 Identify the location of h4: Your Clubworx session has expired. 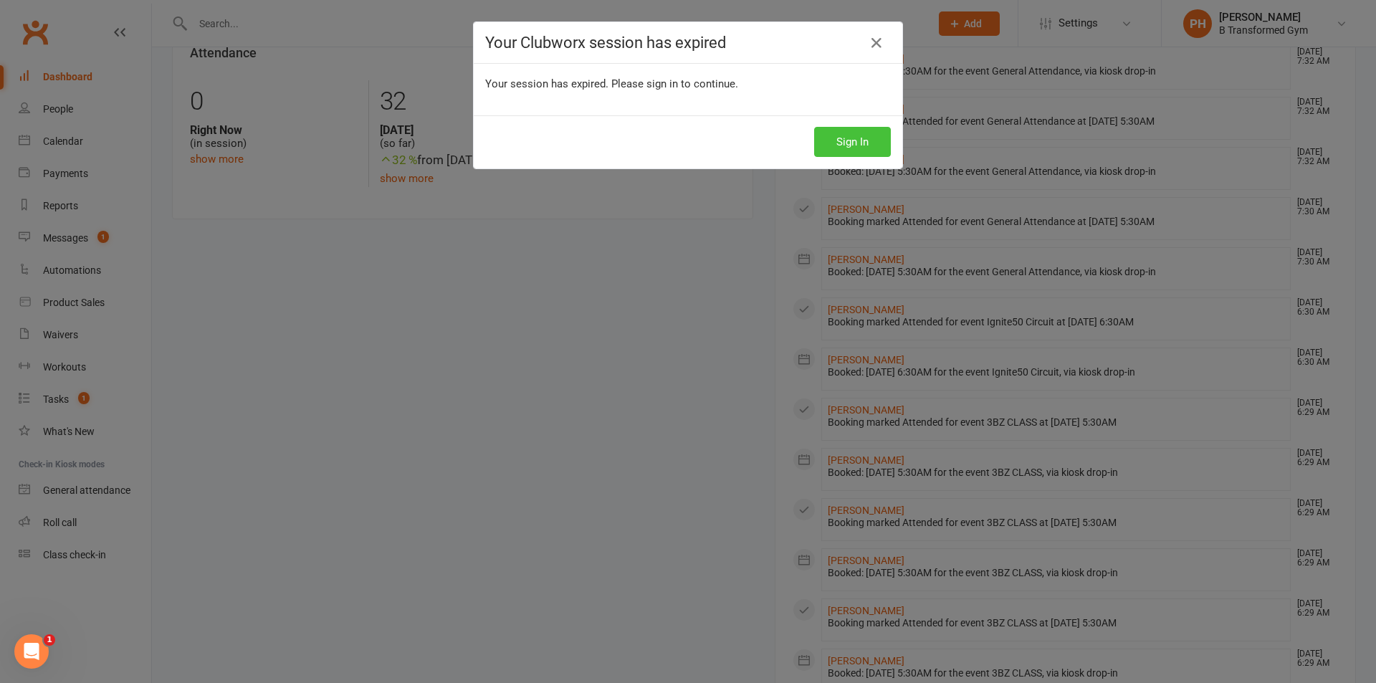
(688, 42).